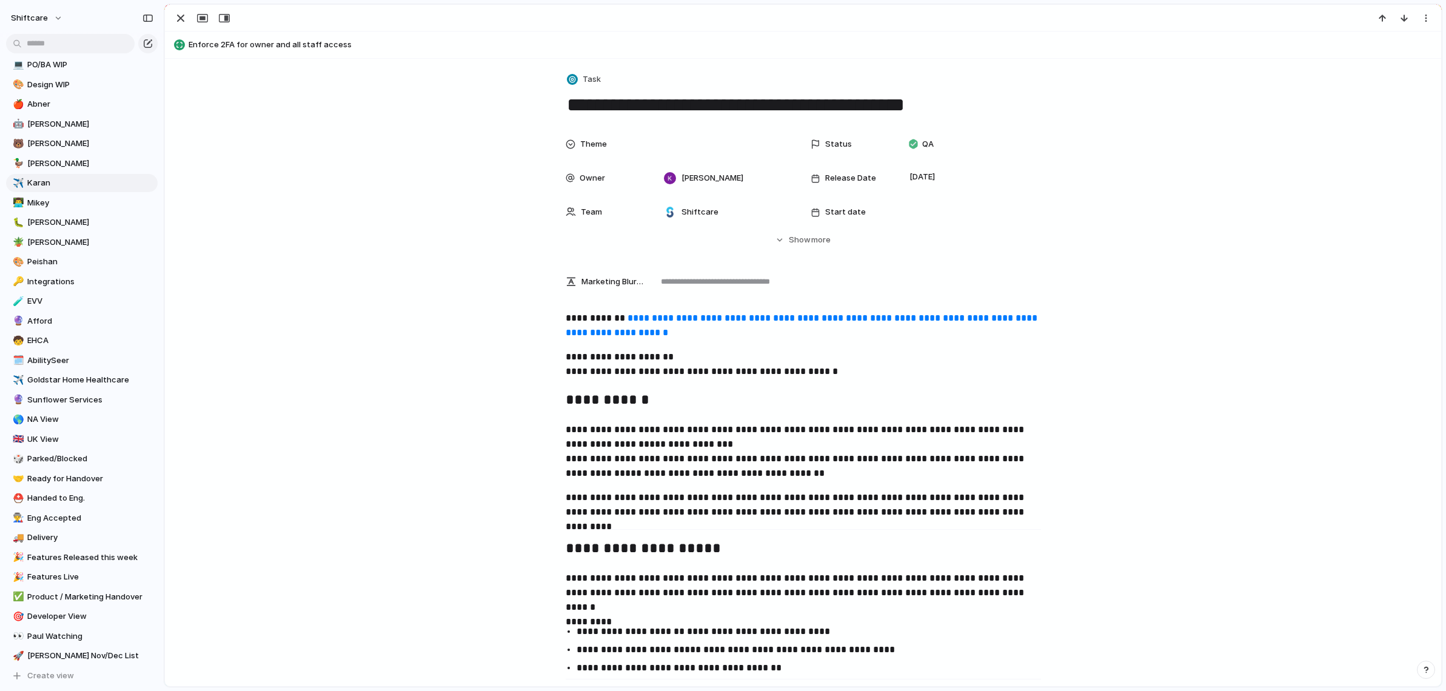  What do you see at coordinates (82, 479) in the screenshot?
I see `div: 🤝Ready for Handover` at bounding box center [82, 479].